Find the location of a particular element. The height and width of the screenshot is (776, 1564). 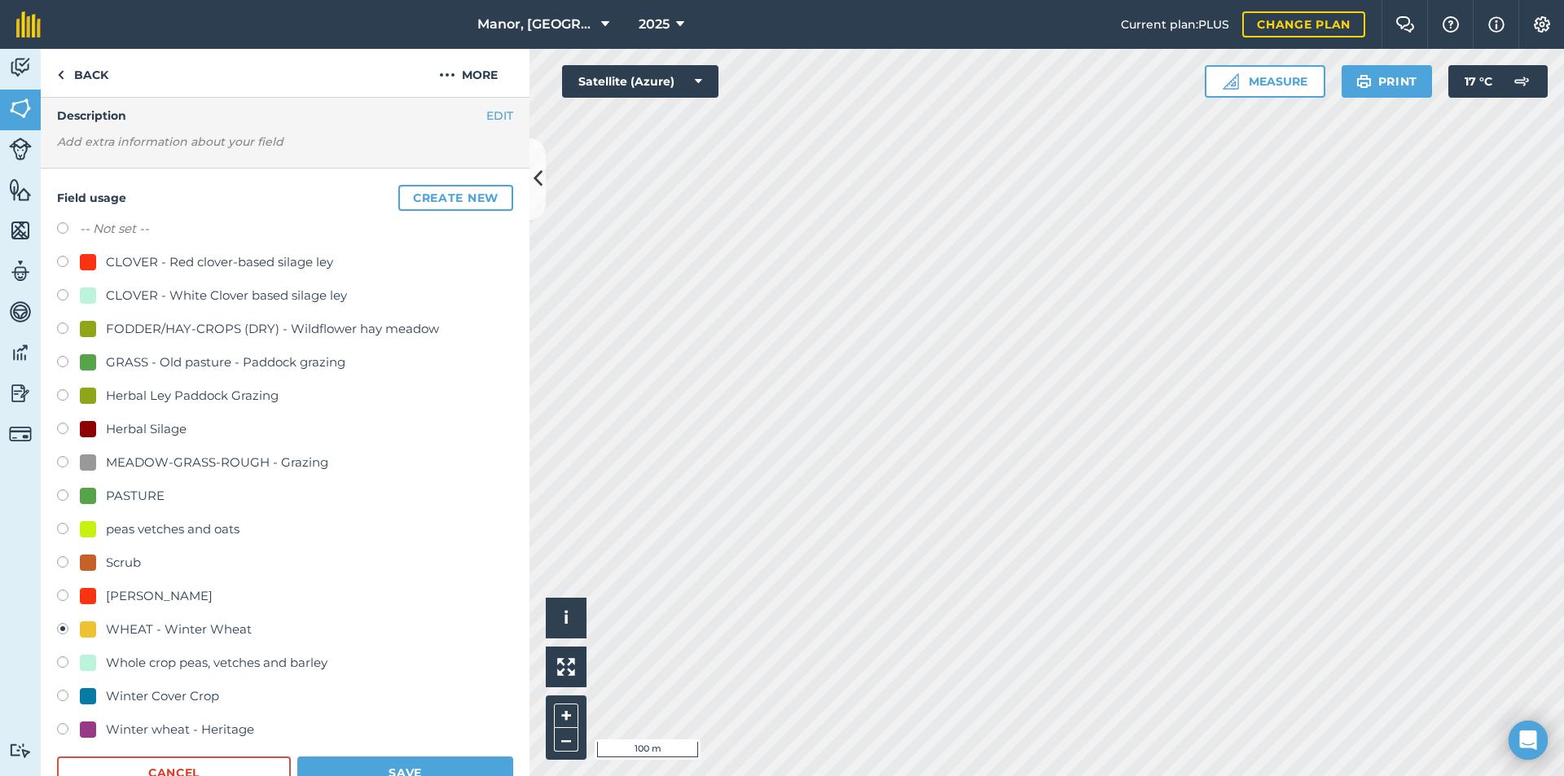

img: svg+xml;base64,PHN2ZyB4bWxucz0iaHR0cDovL3d3dy53My5vcmcvMjAwMC9zdmciIHdpZHRoPSIyMCIgaGVpZ2h0PSIyNC... is located at coordinates (447, 75).